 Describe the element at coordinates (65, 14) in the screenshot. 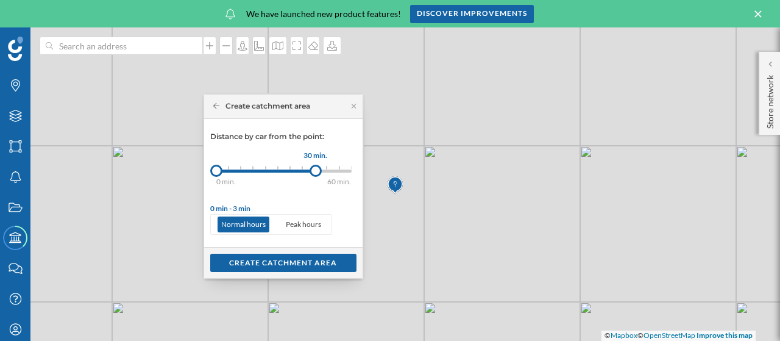

I see `span: Assistència tècnica` at that location.